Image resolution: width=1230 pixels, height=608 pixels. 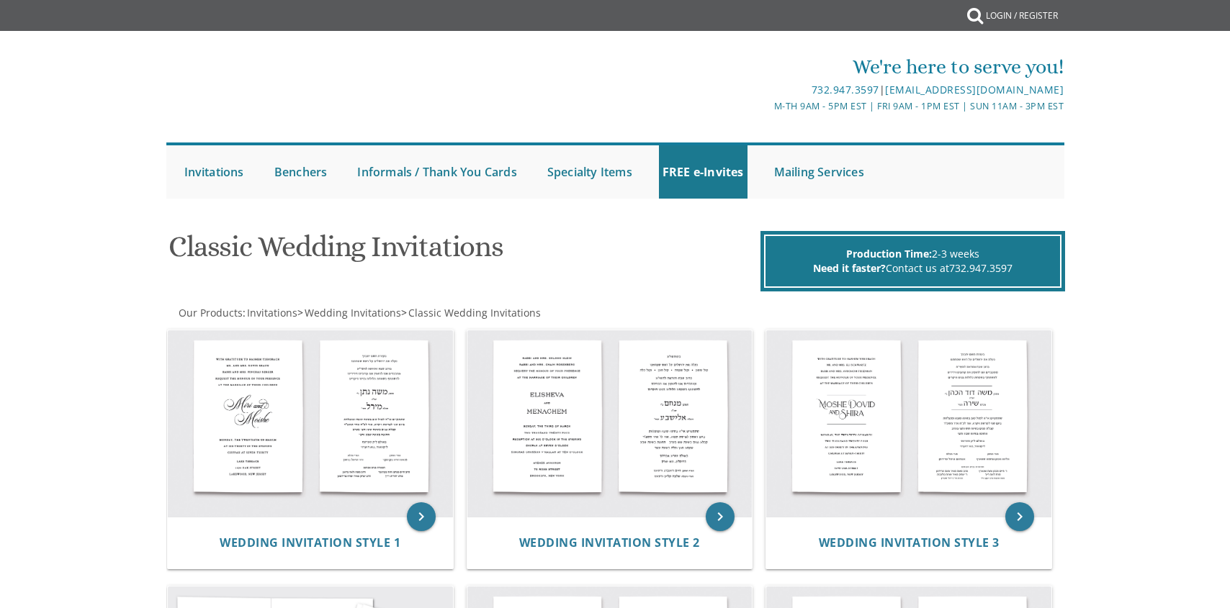 I want to click on a: Wedding Invitation Style 3, so click(x=909, y=543).